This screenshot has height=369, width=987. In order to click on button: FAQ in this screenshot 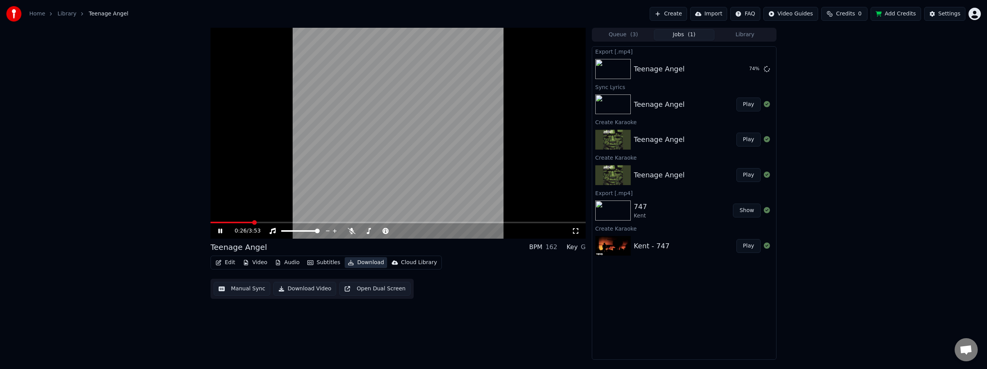, I will do `click(745, 14)`.